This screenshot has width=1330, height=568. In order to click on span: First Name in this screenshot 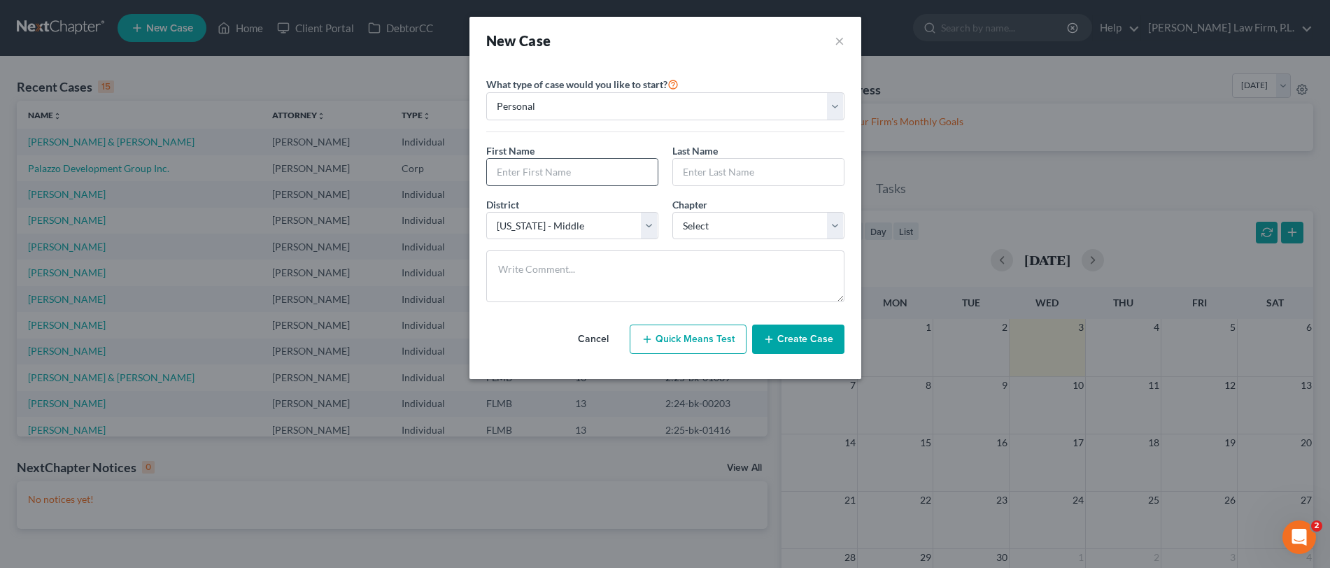, I will do `click(510, 150)`.